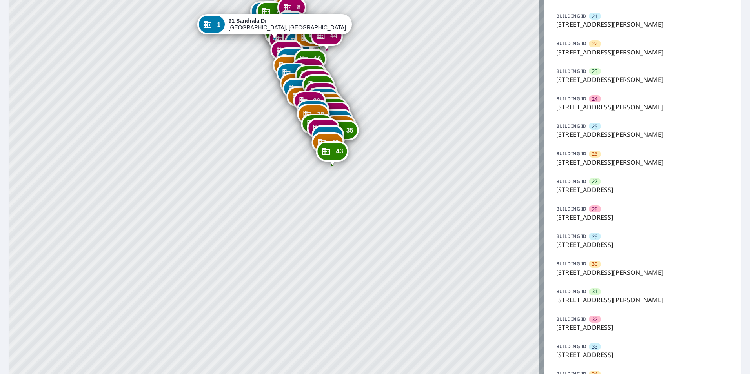 The image size is (750, 374). I want to click on div: Dropped pin, building 33, Commercial property, 220 Sandrala Dr Reynoldsburg, OH 43068, so click(336, 121).